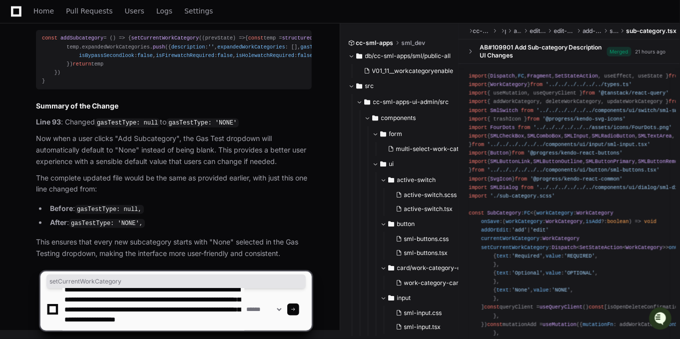 The width and height of the screenshot is (680, 339). I want to click on span: structuredClone, so click(305, 38).